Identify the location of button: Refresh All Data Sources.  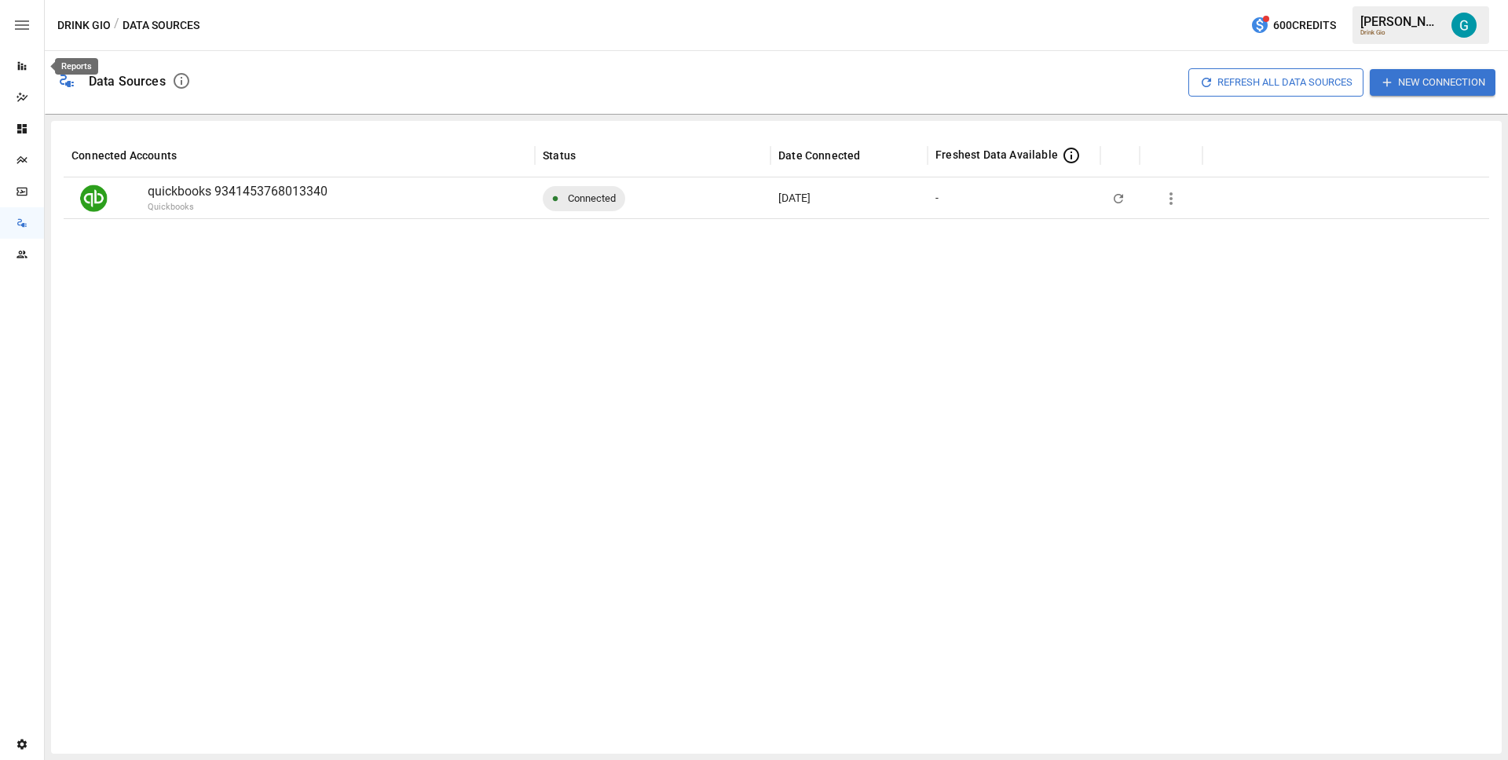
(1276, 82).